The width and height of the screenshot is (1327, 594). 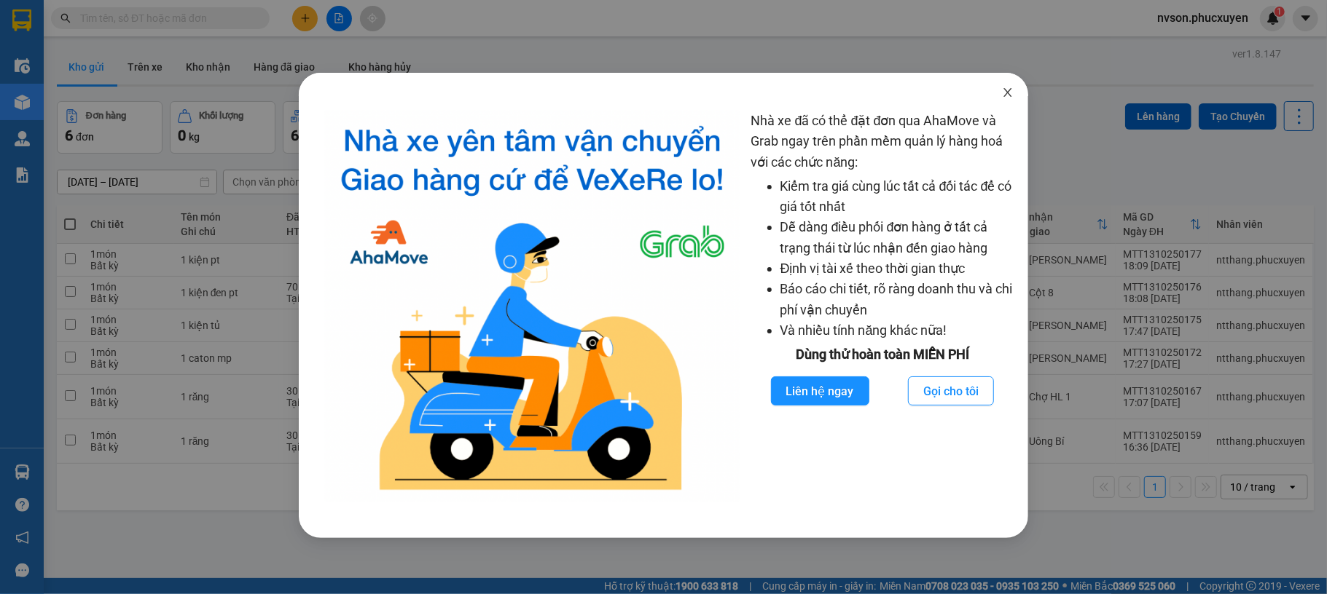 What do you see at coordinates (882, 306) in the screenshot?
I see `div: Nhà xe đã có thể đặt đơn qua AhaMove và Grab ngay trên phần mềm quản lý hàng hoá với các chức năng:` at bounding box center [882, 306].